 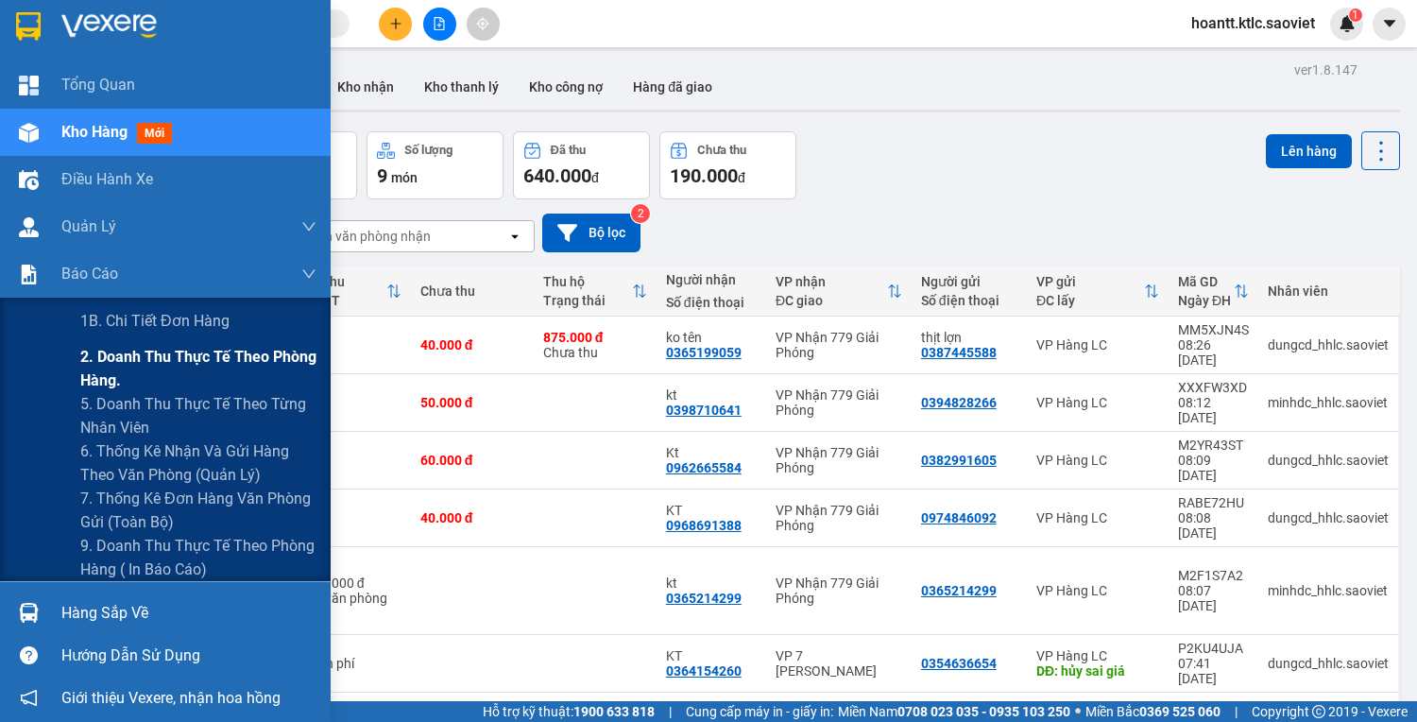 What do you see at coordinates (587, 300) in the screenshot?
I see `div: Trạng thái` at bounding box center [587, 300].